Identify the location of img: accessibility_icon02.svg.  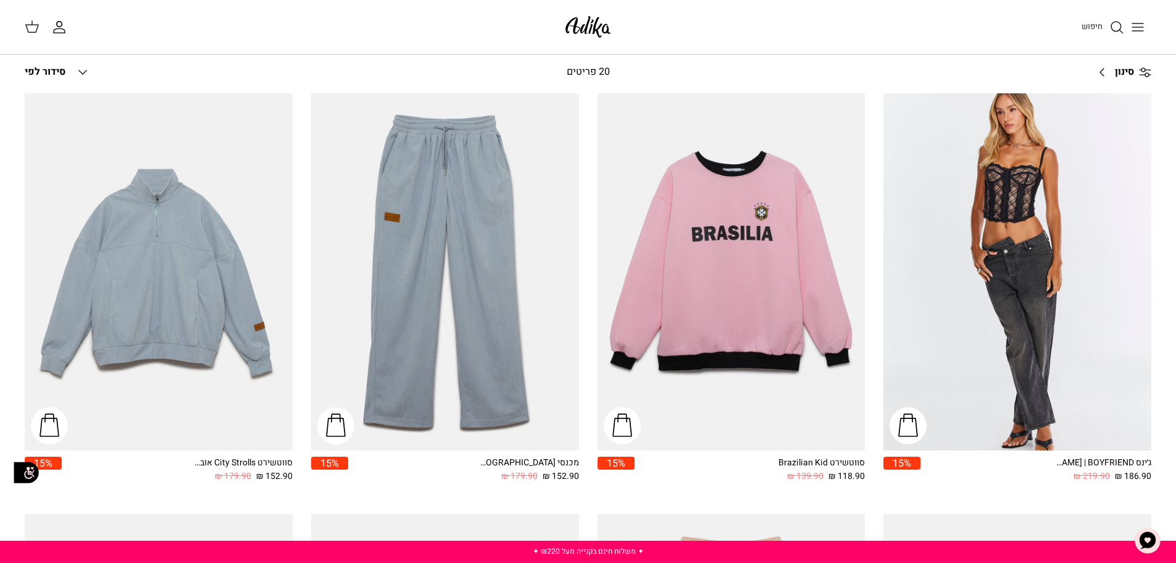
(26, 472).